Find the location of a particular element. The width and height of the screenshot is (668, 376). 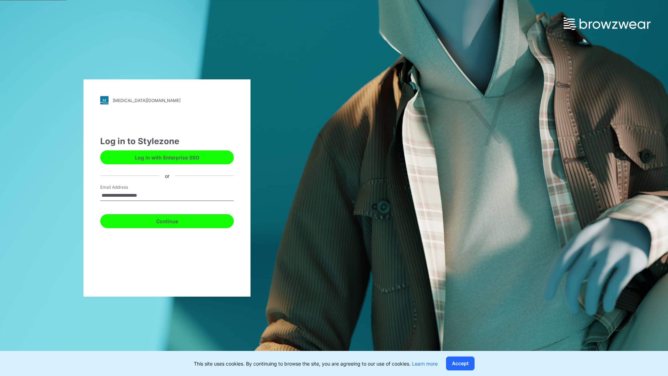

button: Accept is located at coordinates (460, 363).